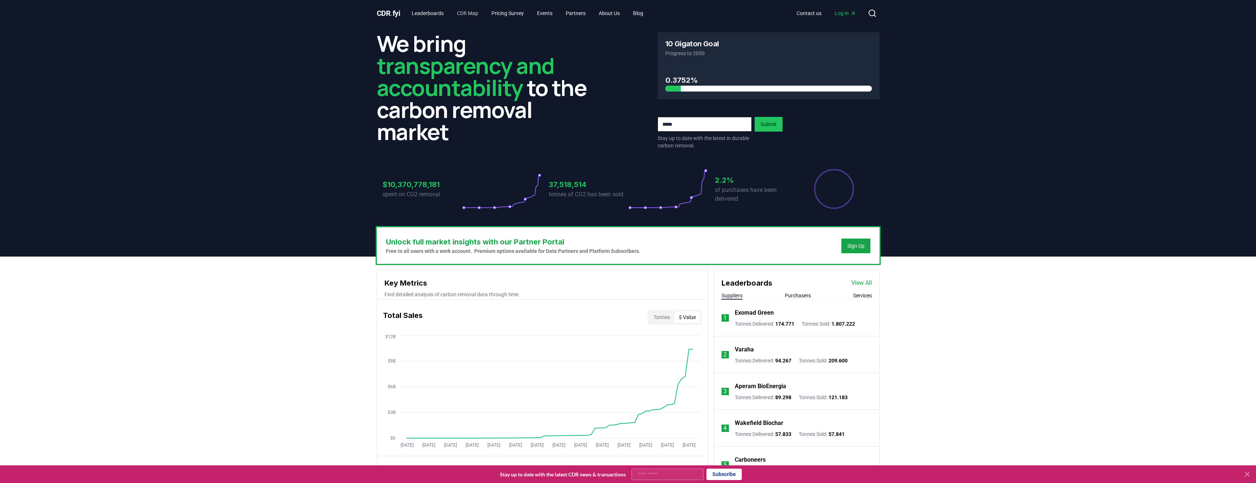 This screenshot has width=1256, height=483. I want to click on span: 1.807.222, so click(844, 324).